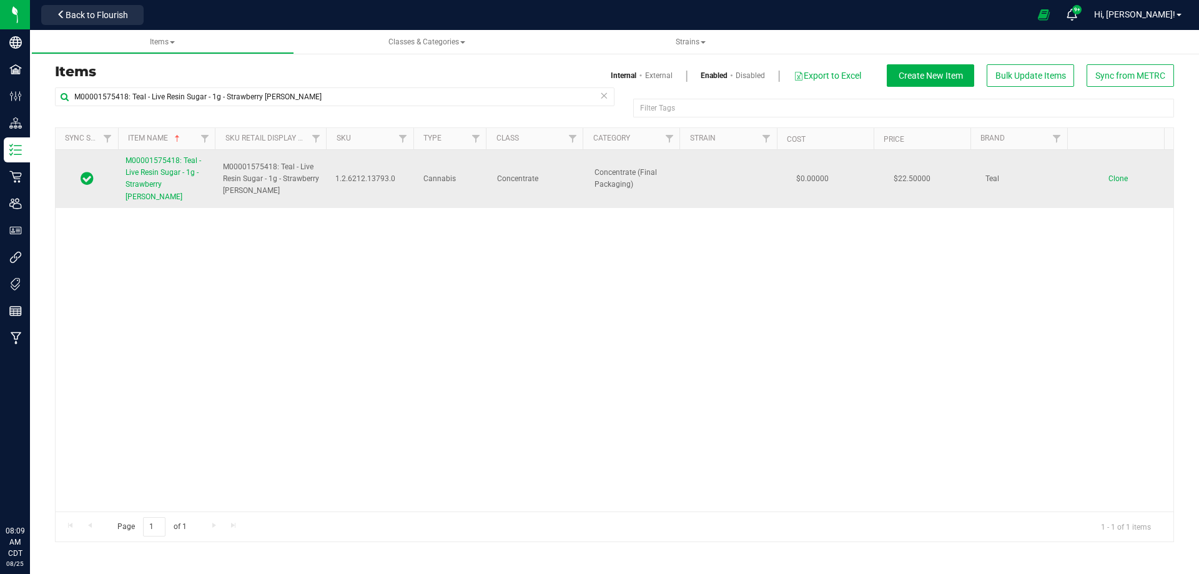  What do you see at coordinates (1030, 76) in the screenshot?
I see `span: Bulk Update Items` at bounding box center [1030, 76].